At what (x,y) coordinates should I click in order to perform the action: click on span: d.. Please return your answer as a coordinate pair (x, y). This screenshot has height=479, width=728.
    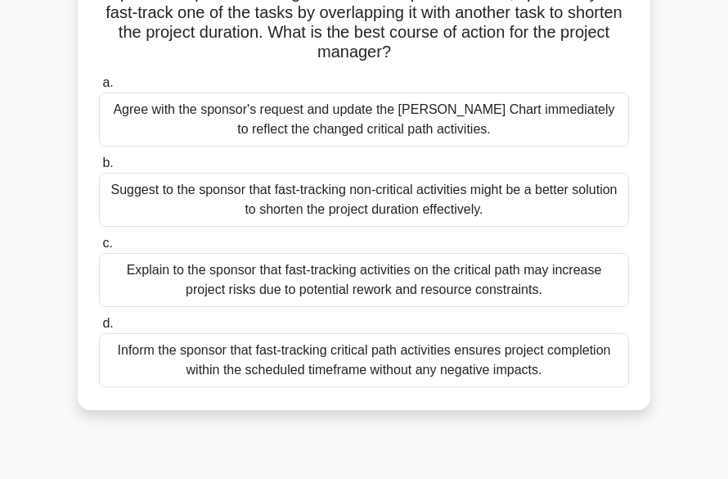
    Looking at the image, I should click on (107, 322).